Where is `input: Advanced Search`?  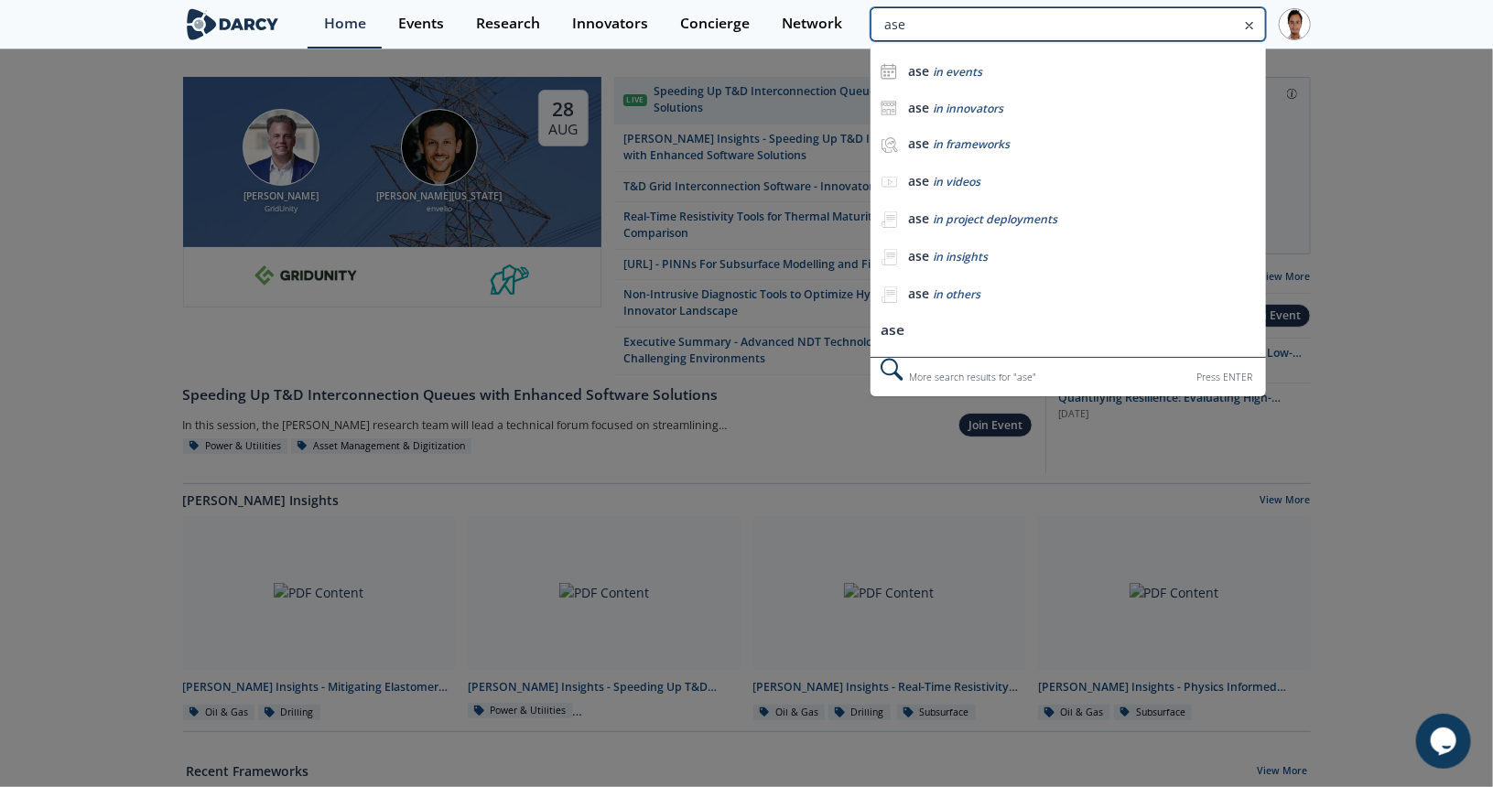
input: Advanced Search is located at coordinates (1068, 24).